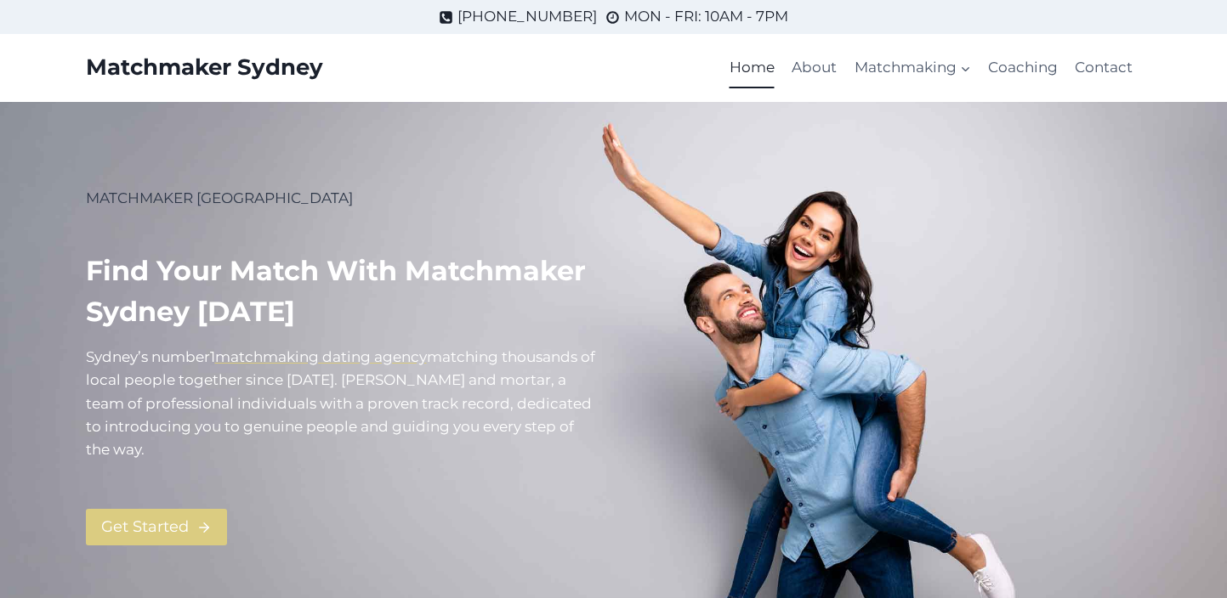  I want to click on nav: Primary Navigation, so click(931, 68).